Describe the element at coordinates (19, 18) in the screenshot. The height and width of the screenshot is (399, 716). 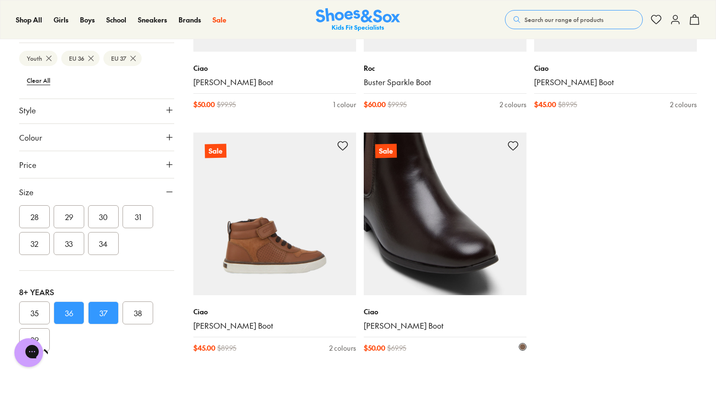
I see `button: Open gorgias live chat` at that location.